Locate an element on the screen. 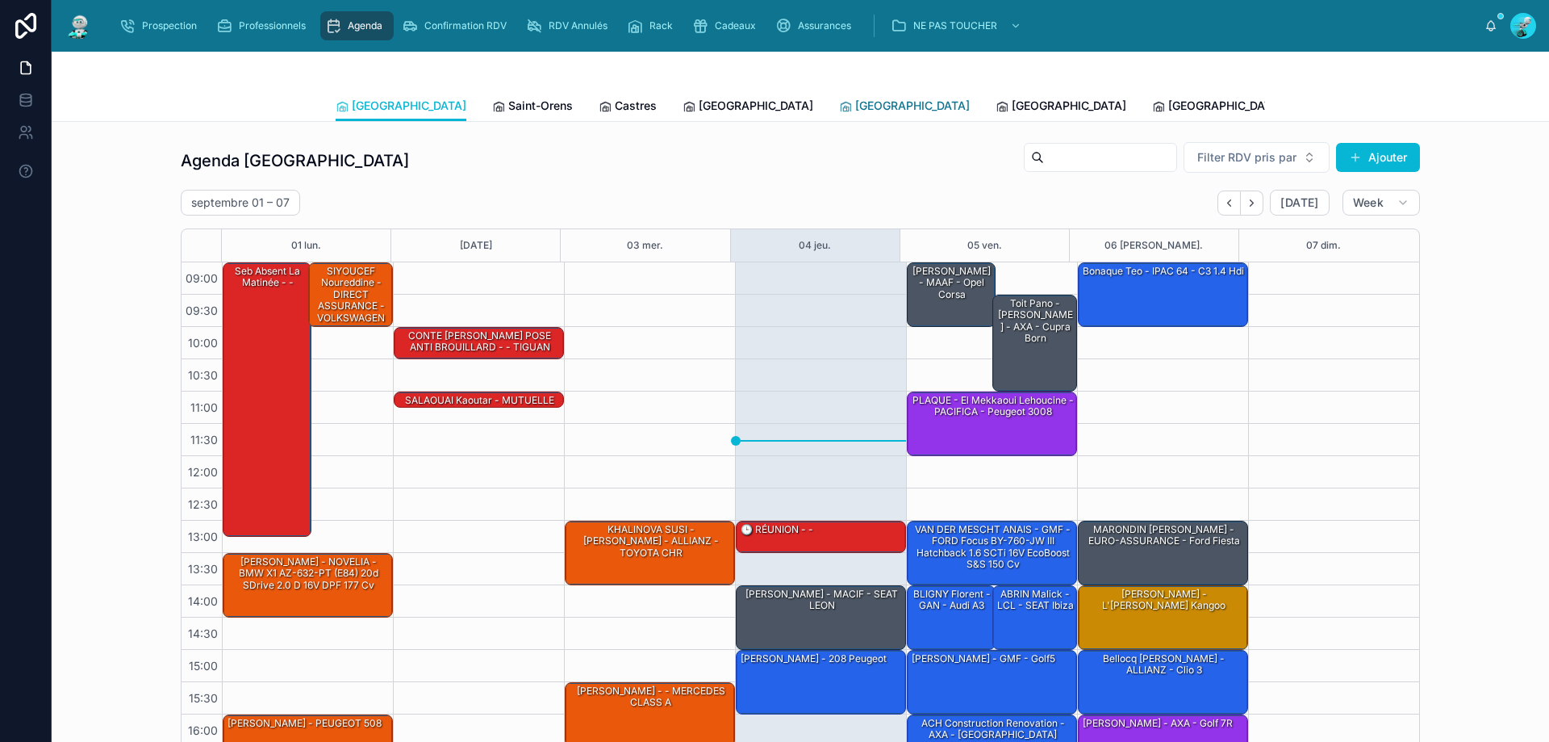 The width and height of the screenshot is (1549, 742). button: 04 jeu. is located at coordinates (815, 245).